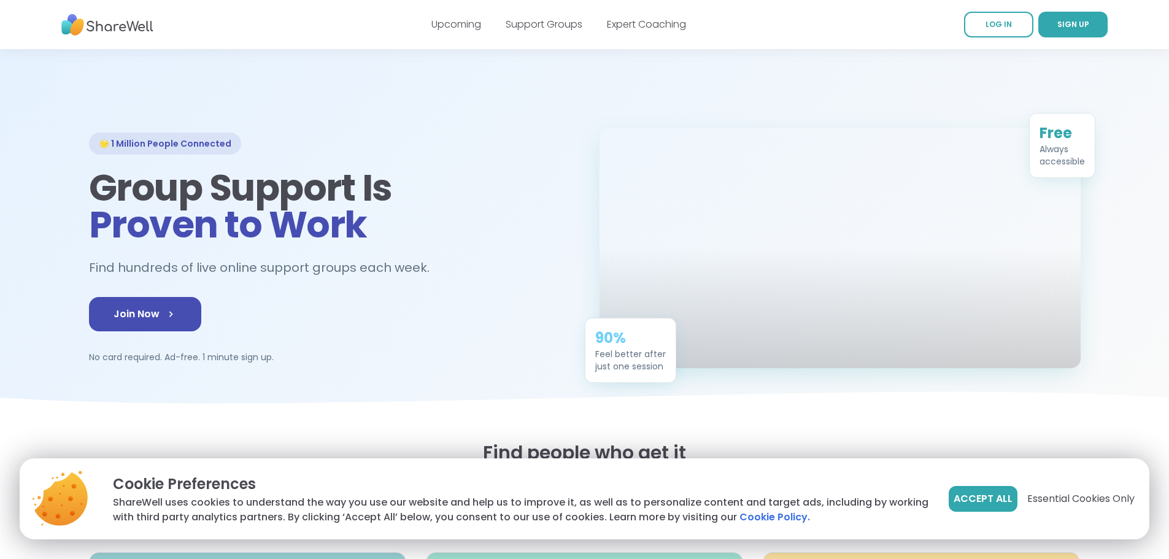  I want to click on p: Cookie Preferences, so click(521, 484).